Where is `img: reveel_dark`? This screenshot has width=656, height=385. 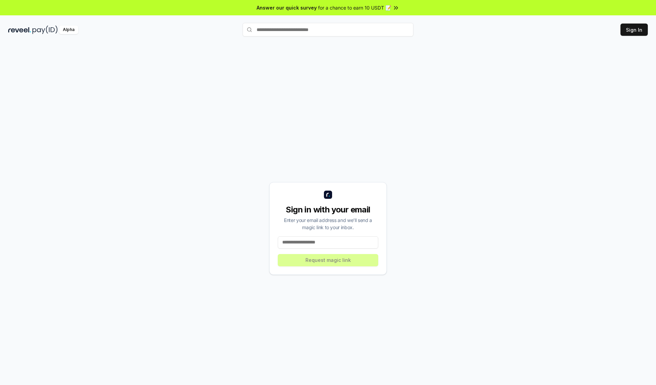 img: reveel_dark is located at coordinates (19, 30).